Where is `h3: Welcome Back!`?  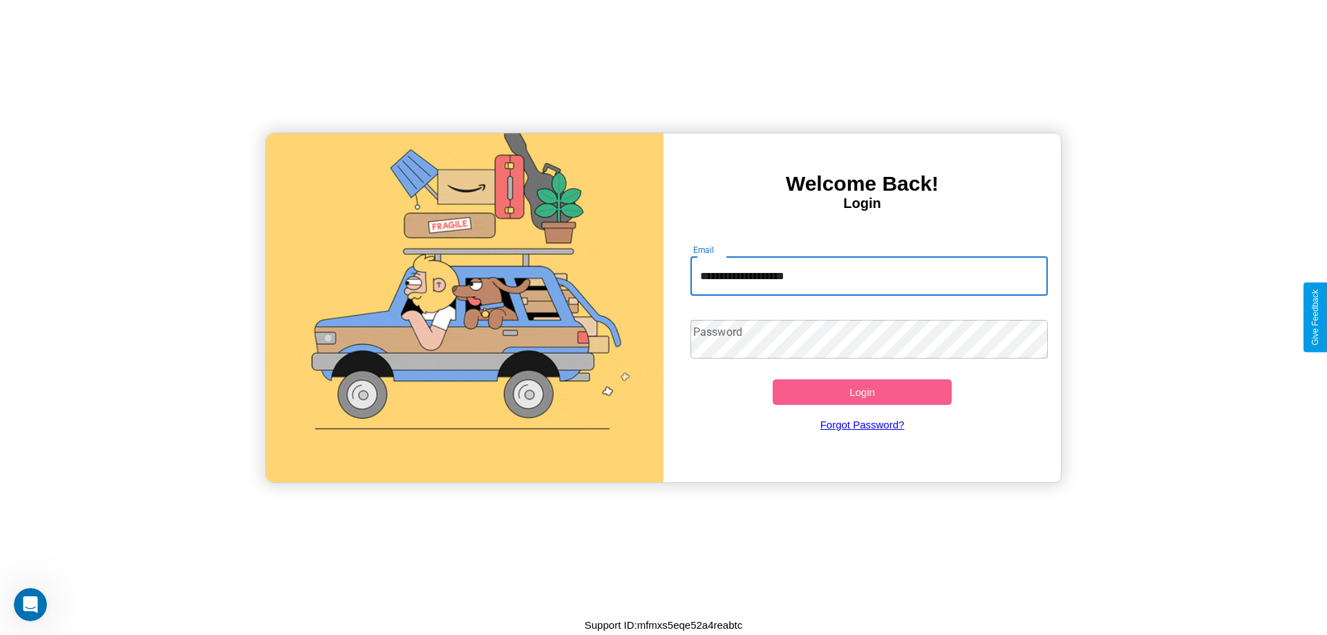
h3: Welcome Back! is located at coordinates (862, 184).